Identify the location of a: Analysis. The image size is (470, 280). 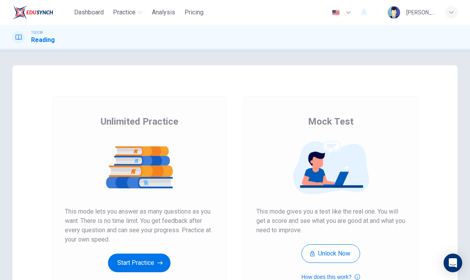
(164, 12).